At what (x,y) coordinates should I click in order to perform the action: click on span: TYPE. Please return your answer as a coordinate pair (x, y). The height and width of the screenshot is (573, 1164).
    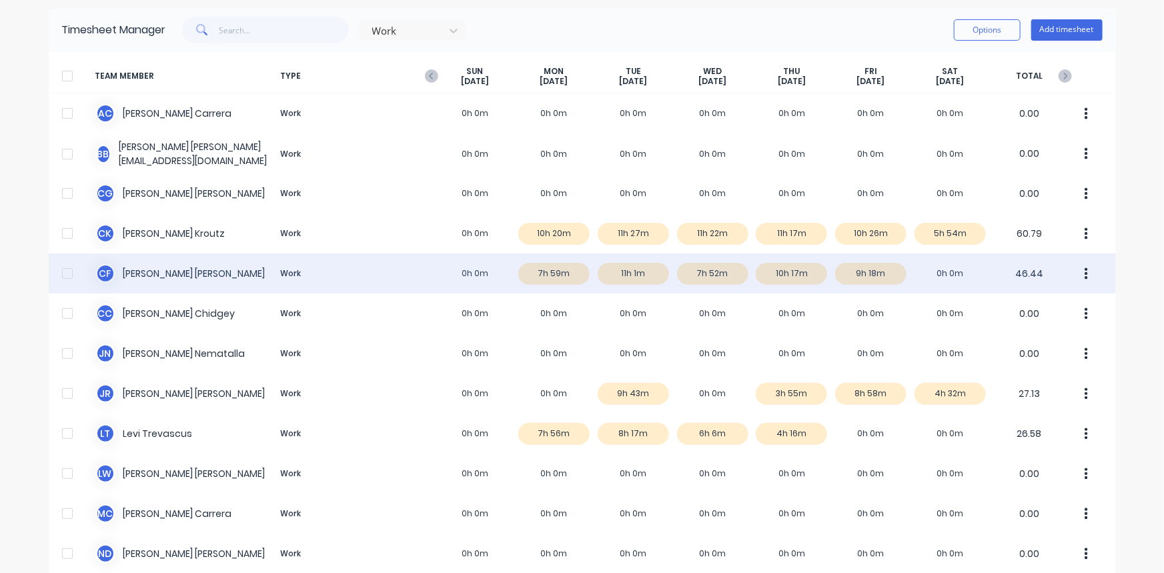
    Looking at the image, I should click on (356, 76).